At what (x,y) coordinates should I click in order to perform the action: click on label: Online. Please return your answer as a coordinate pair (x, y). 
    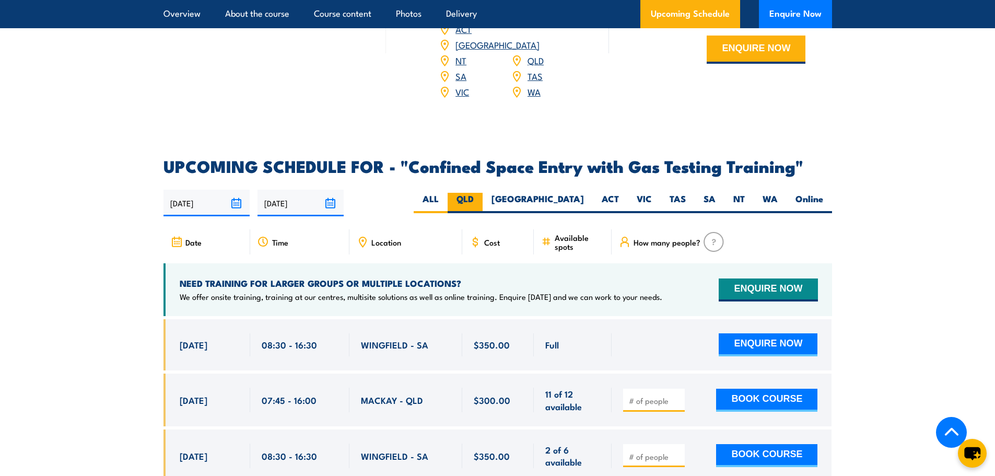
    Looking at the image, I should click on (809, 203).